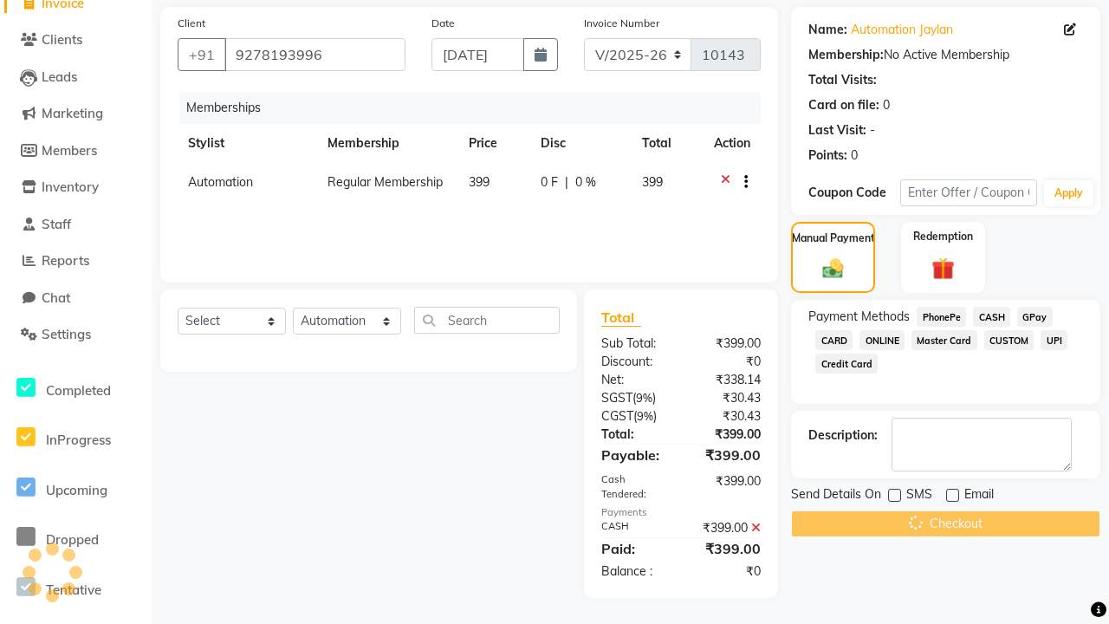 The width and height of the screenshot is (1109, 624). What do you see at coordinates (681, 512) in the screenshot?
I see `div: Payments` at bounding box center [681, 512].